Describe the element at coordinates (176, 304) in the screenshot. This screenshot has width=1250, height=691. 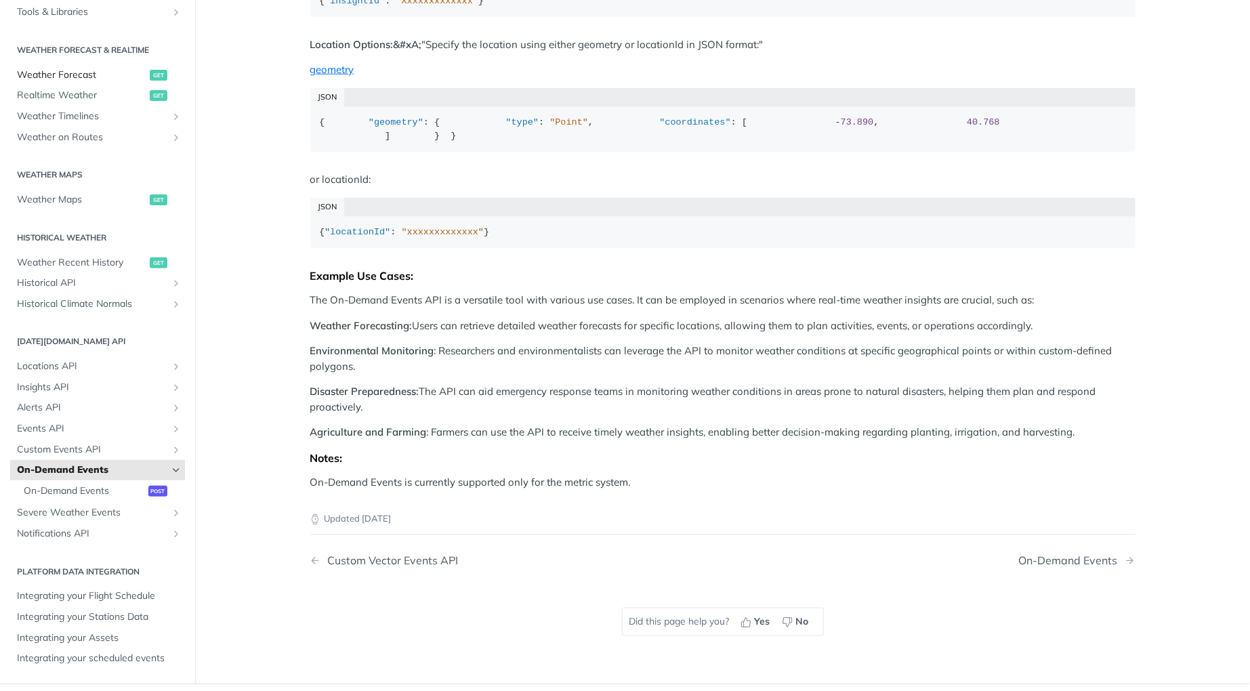
I see `button: Show subpages for Historical Climate Normals` at that location.